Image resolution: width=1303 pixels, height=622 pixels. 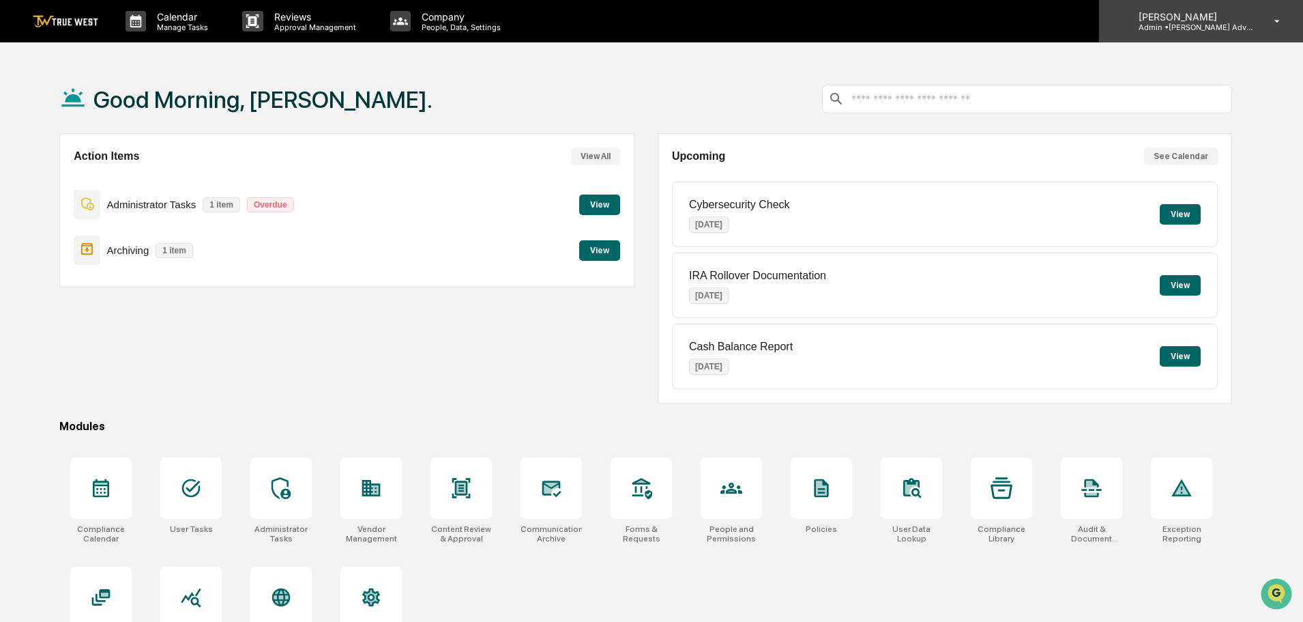 What do you see at coordinates (51, 286) in the screenshot?
I see `a: 🖐️Preclearance` at bounding box center [51, 286].